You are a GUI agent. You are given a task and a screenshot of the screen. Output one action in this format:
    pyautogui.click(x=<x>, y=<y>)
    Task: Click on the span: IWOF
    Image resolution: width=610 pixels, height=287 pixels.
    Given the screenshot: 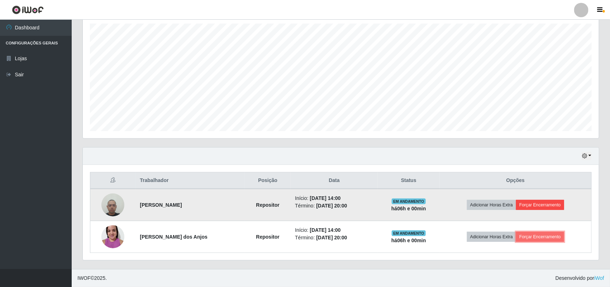 What is the action you would take?
    pyautogui.click(x=84, y=278)
    